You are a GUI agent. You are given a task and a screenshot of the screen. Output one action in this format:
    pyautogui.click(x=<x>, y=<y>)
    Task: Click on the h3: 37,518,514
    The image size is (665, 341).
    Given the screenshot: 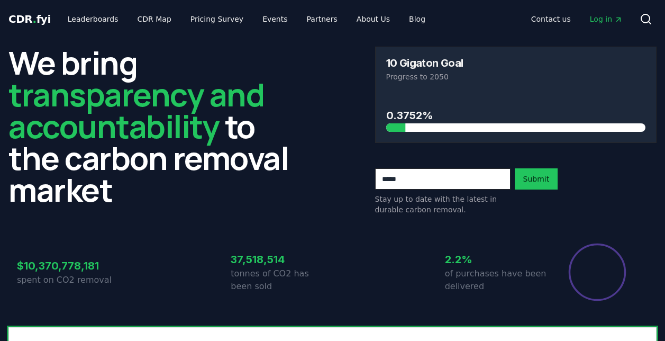 What is the action you would take?
    pyautogui.click(x=282, y=259)
    